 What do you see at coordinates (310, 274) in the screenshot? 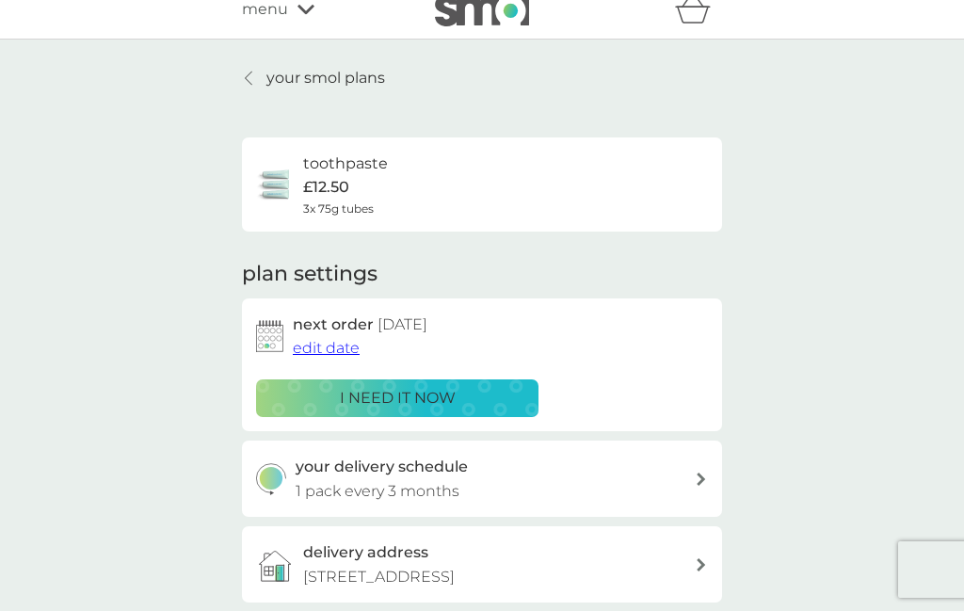
I see `h2: plan settings` at bounding box center [310, 274].